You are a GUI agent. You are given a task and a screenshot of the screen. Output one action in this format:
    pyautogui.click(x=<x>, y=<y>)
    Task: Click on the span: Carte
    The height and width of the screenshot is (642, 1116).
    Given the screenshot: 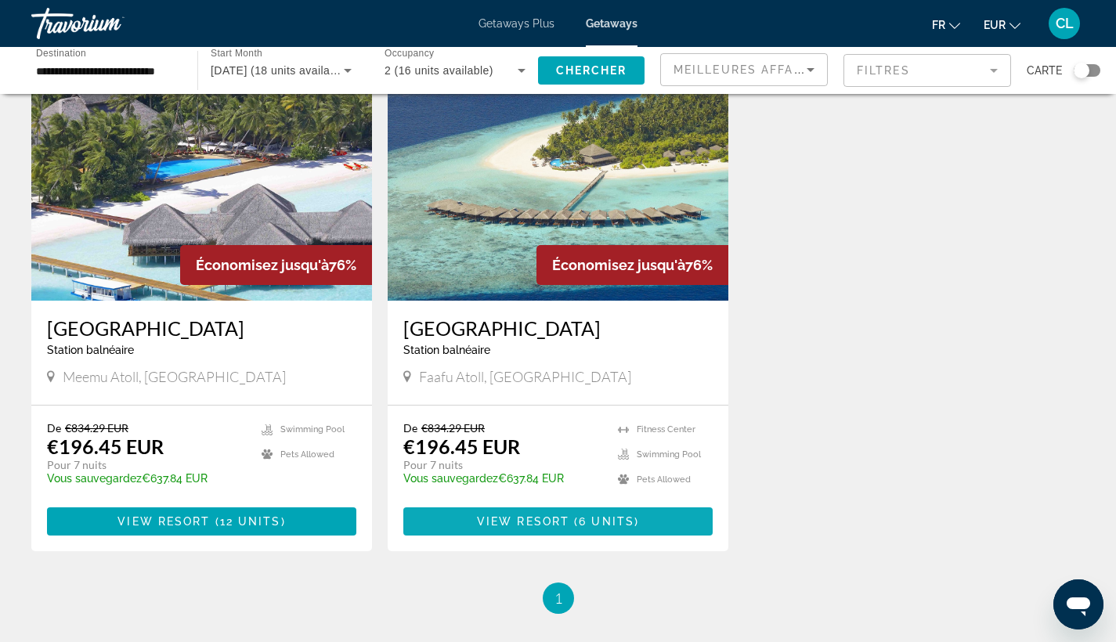 What is the action you would take?
    pyautogui.click(x=1044, y=71)
    